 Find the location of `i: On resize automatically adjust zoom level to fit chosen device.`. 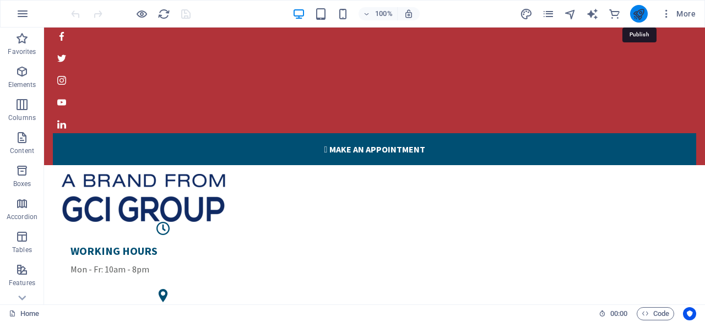

i: On resize automatically adjust zoom level to fit chosen device. is located at coordinates (409, 14).